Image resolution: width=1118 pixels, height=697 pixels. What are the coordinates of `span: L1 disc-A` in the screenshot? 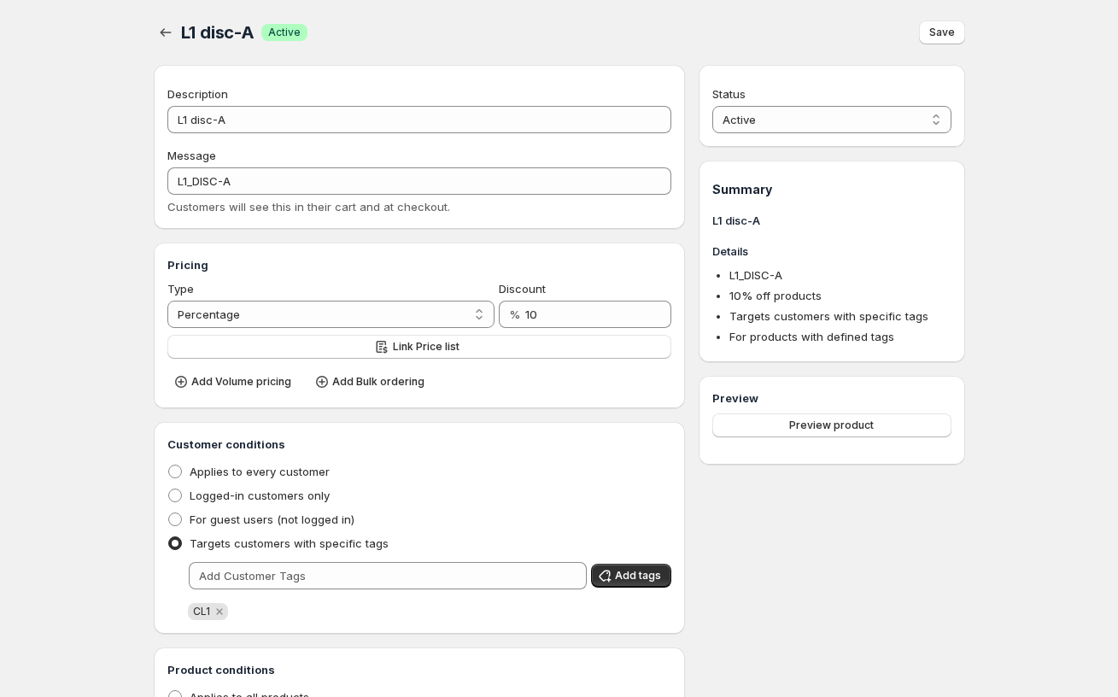 It's located at (218, 32).